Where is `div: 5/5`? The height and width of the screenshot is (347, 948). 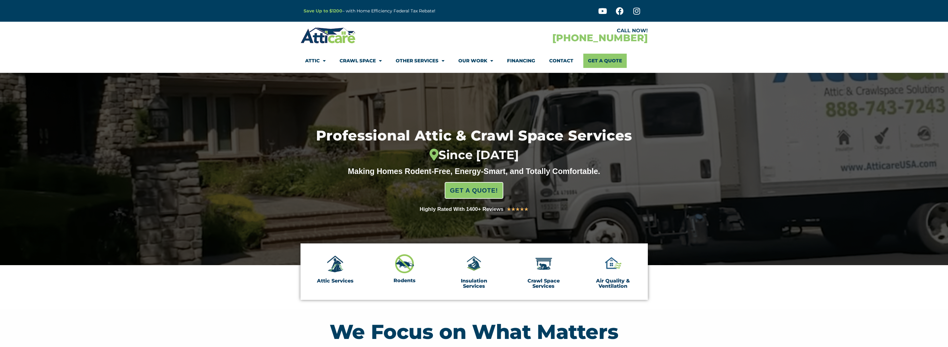
div: 5/5 is located at coordinates (518, 209).